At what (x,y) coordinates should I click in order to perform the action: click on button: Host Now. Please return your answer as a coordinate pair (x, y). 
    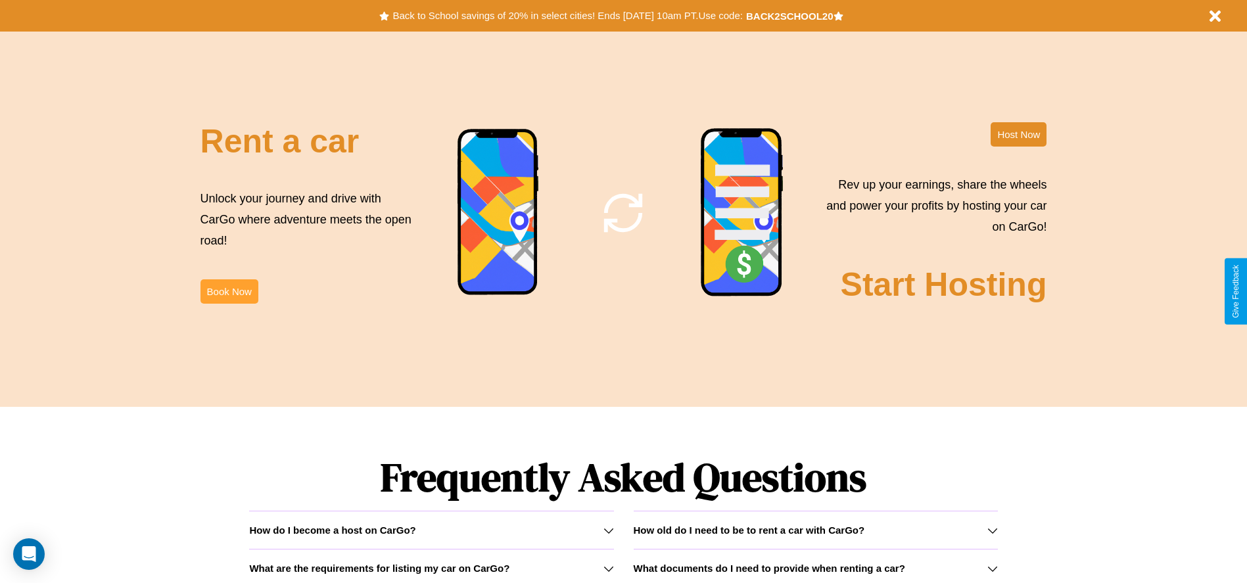
    Looking at the image, I should click on (1018, 134).